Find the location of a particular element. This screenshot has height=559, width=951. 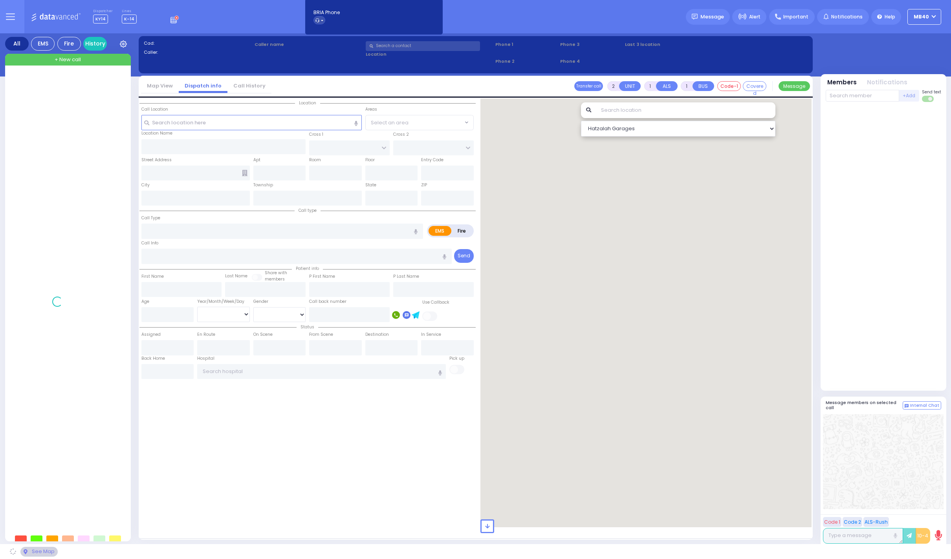

img: message.svg is located at coordinates (694, 16).